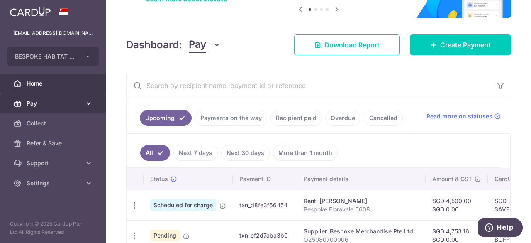 The width and height of the screenshot is (531, 243). Describe the element at coordinates (195, 153) in the screenshot. I see `a: Next 7 days` at that location.